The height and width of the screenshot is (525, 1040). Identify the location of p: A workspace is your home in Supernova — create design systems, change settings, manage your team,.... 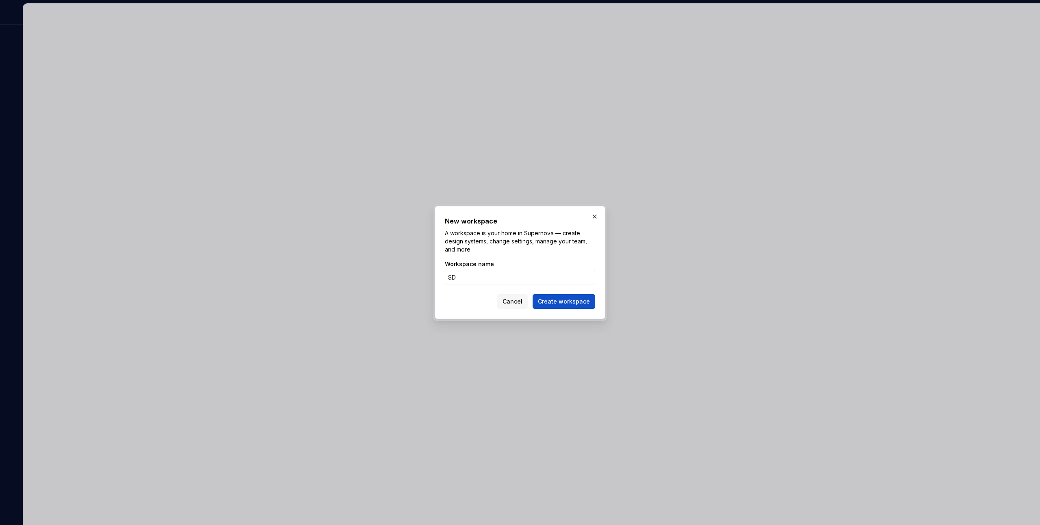
(520, 241).